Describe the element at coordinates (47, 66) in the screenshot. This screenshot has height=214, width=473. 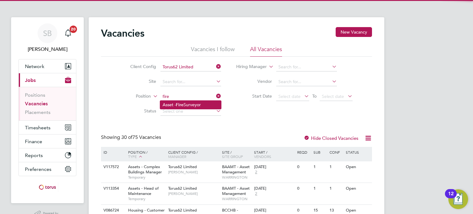
I see `button: Network` at that location.